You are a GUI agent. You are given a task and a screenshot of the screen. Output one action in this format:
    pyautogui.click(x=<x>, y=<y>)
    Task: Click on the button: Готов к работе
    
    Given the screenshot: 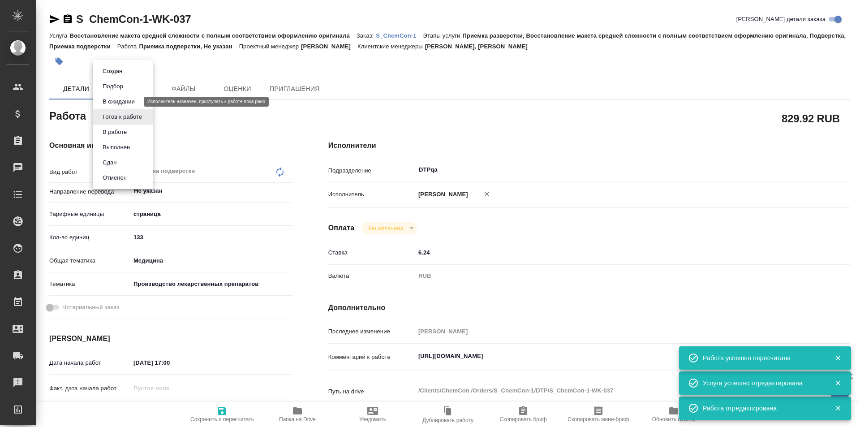 What is the action you would take?
    pyautogui.click(x=122, y=117)
    